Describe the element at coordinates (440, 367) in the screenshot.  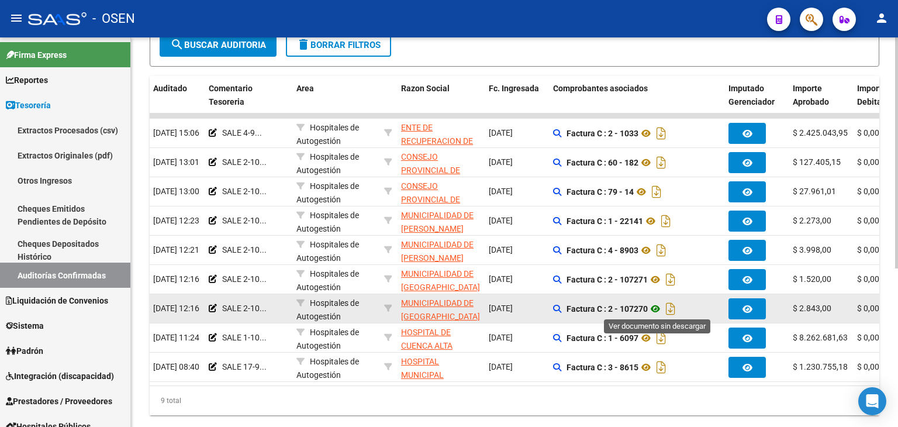
I see `div: - 30999011892` at that location.